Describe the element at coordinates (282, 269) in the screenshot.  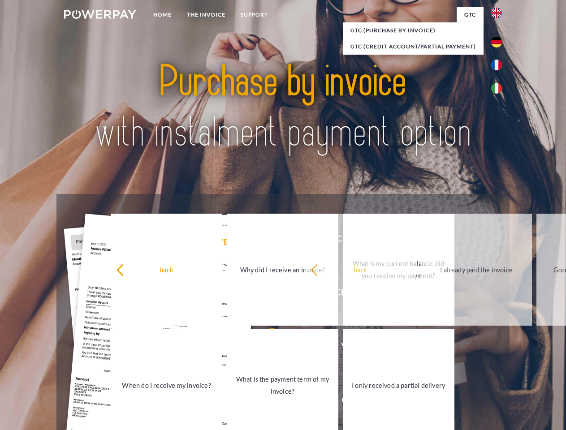
I see `div: Why did I receive an invoice?` at that location.